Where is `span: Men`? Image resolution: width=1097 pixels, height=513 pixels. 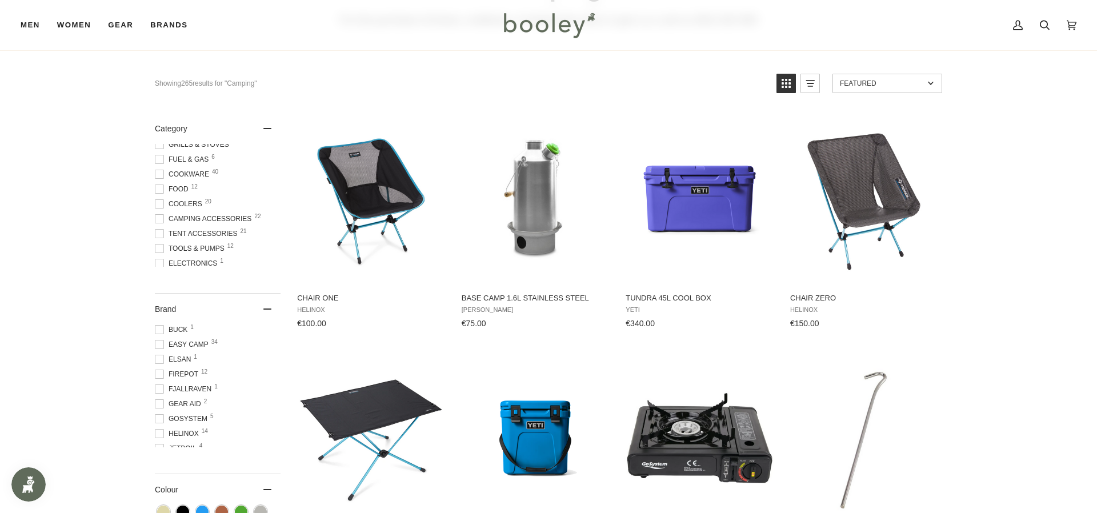
span: Men is located at coordinates (30, 25).